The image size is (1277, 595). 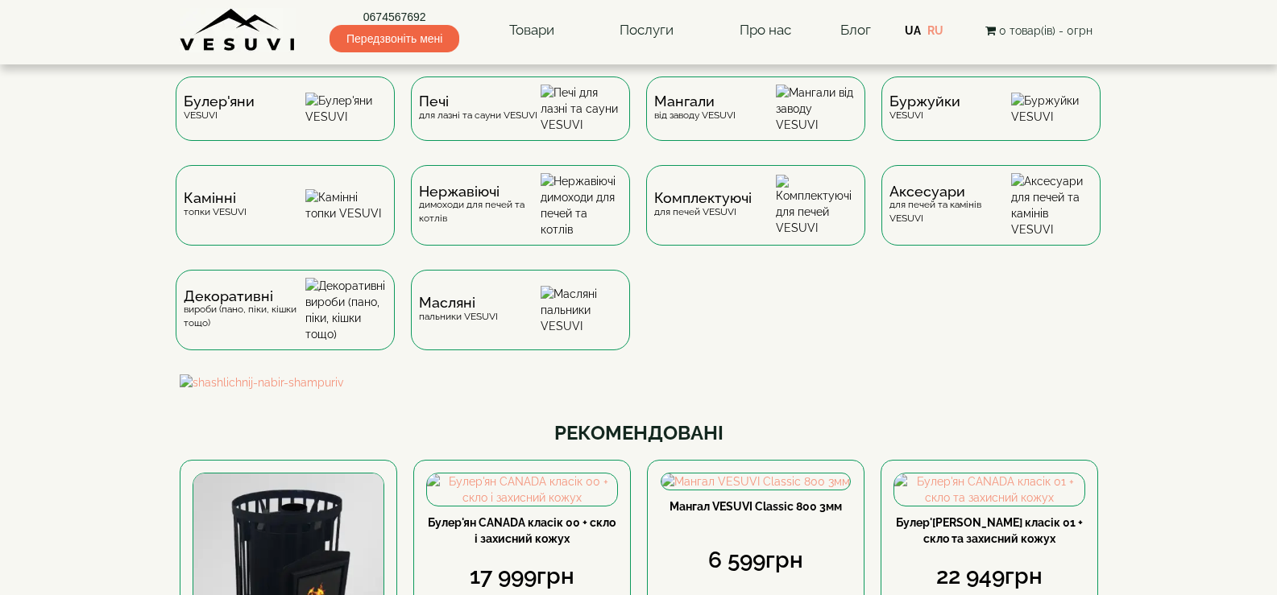 I want to click on img: Нержавіючі димоходи для печей та котлів, so click(x=581, y=205).